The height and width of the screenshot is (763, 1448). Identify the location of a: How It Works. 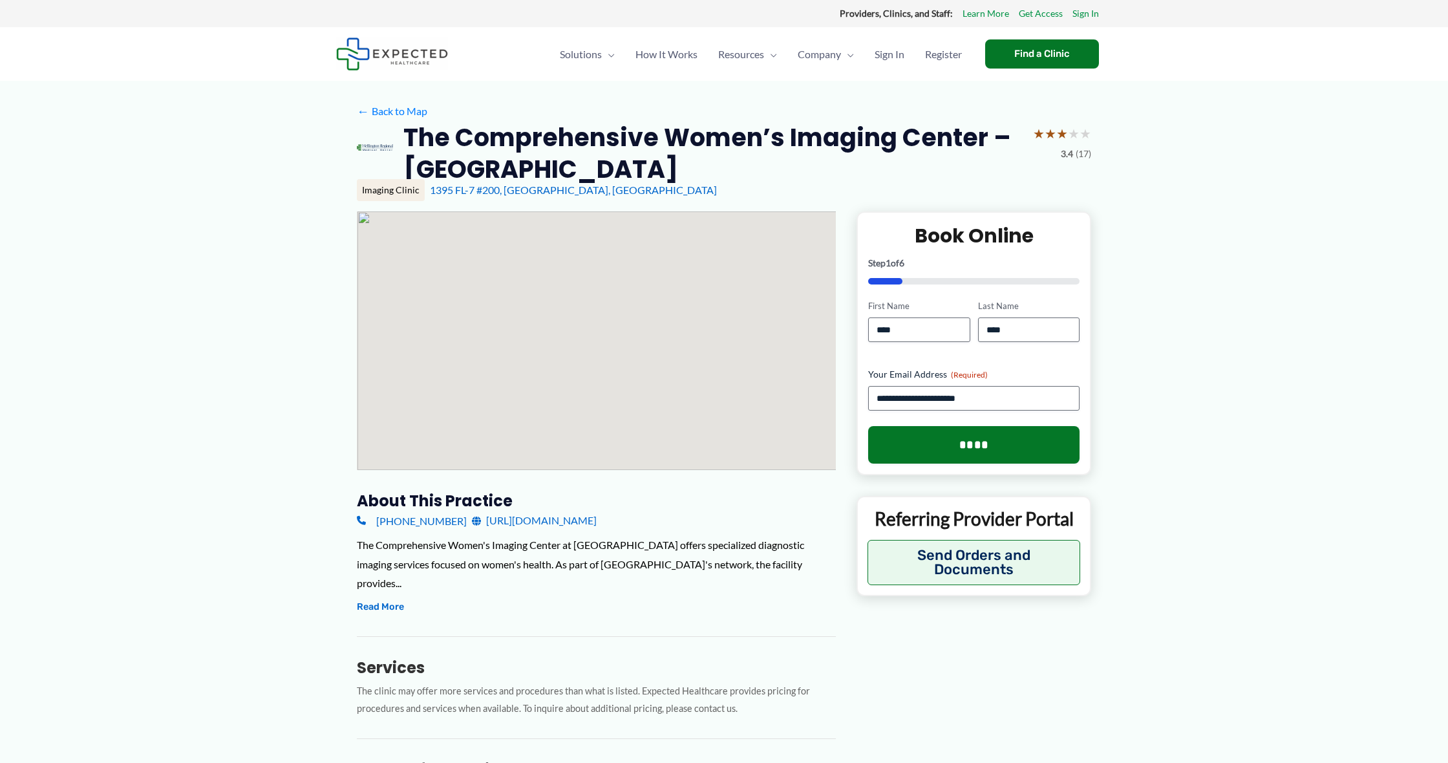
(666, 54).